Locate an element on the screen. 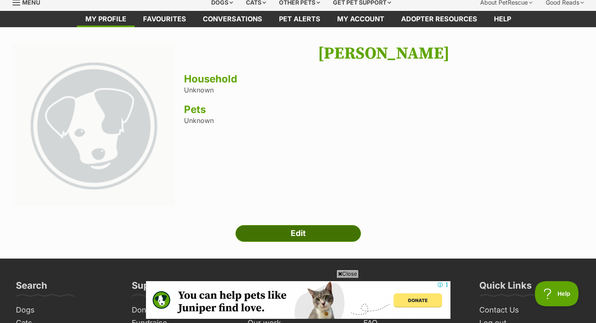 The image size is (596, 323). a: My account is located at coordinates (361, 19).